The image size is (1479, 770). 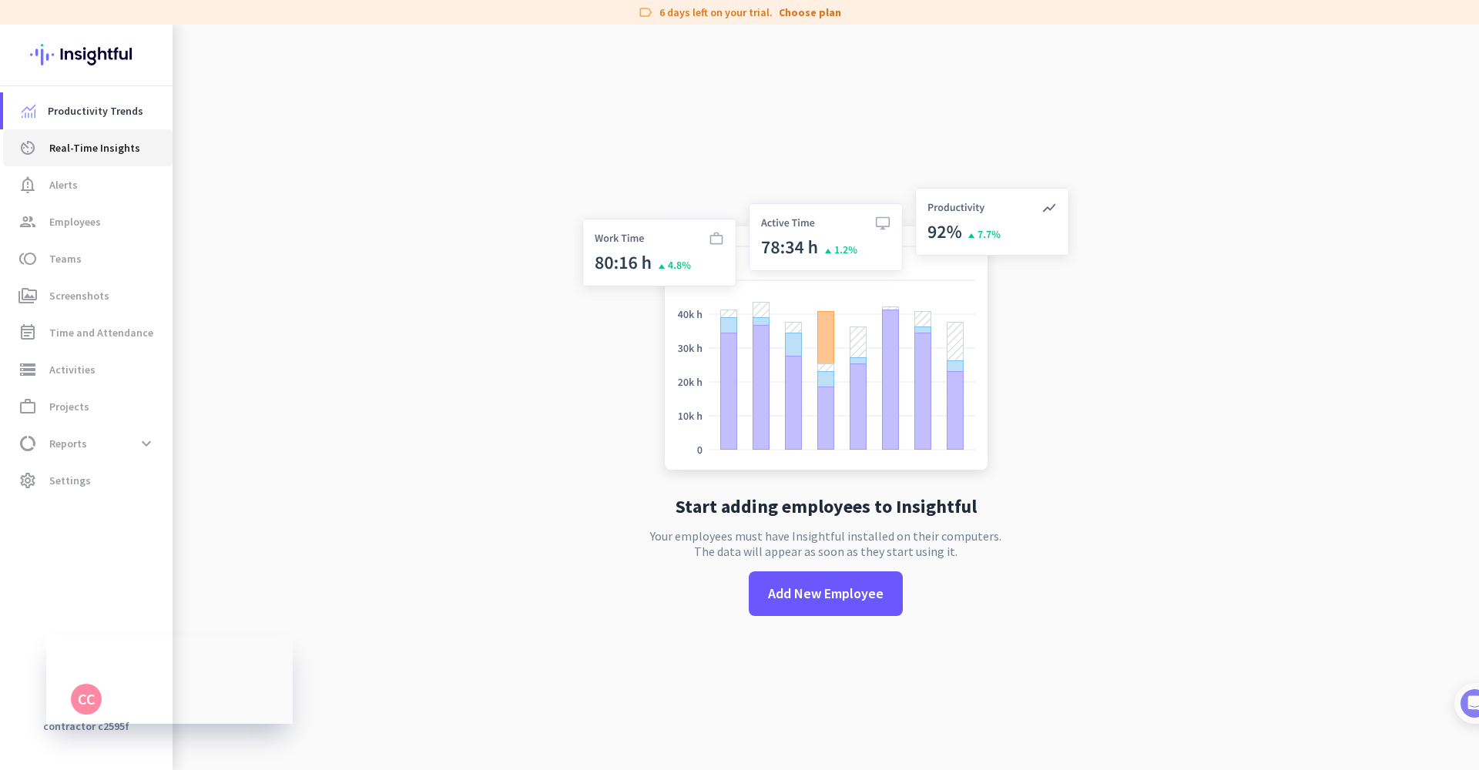 What do you see at coordinates (28, 296) in the screenshot?
I see `i: perm_media` at bounding box center [28, 296].